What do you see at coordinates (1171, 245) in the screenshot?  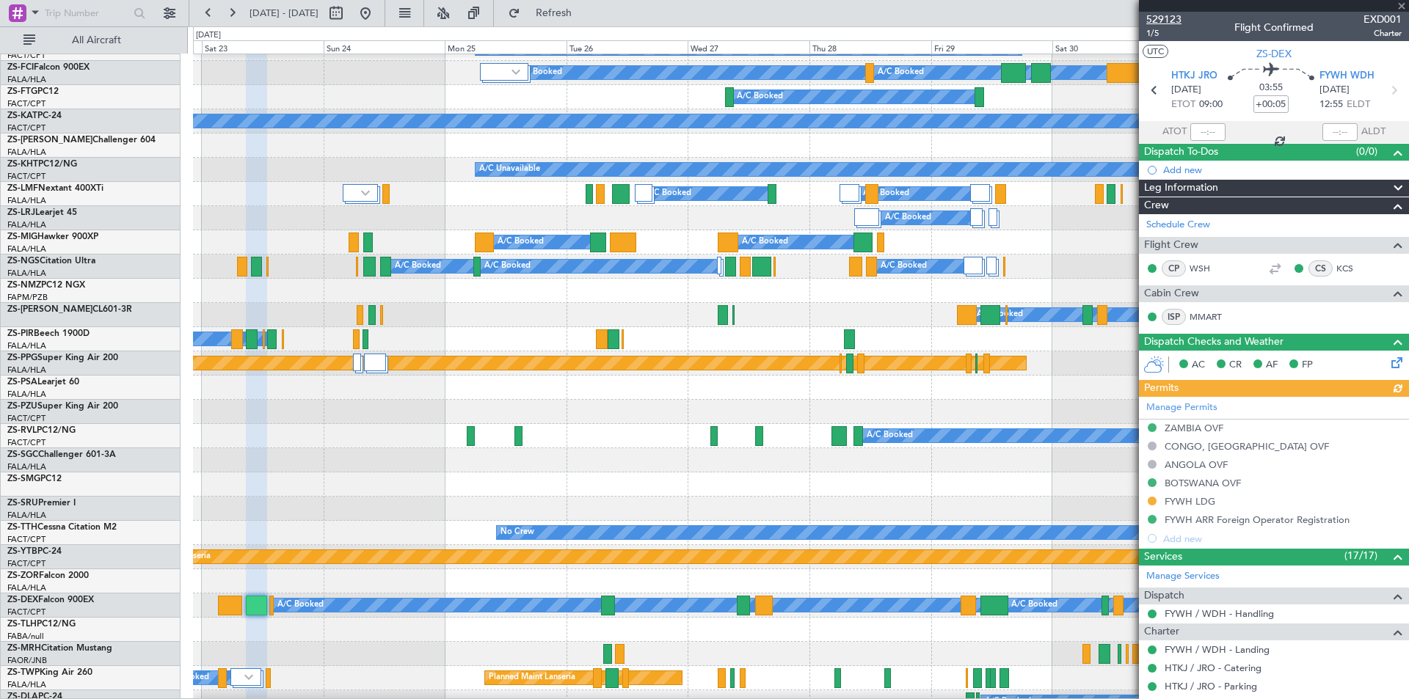 I see `span: Flight Crew` at bounding box center [1171, 245].